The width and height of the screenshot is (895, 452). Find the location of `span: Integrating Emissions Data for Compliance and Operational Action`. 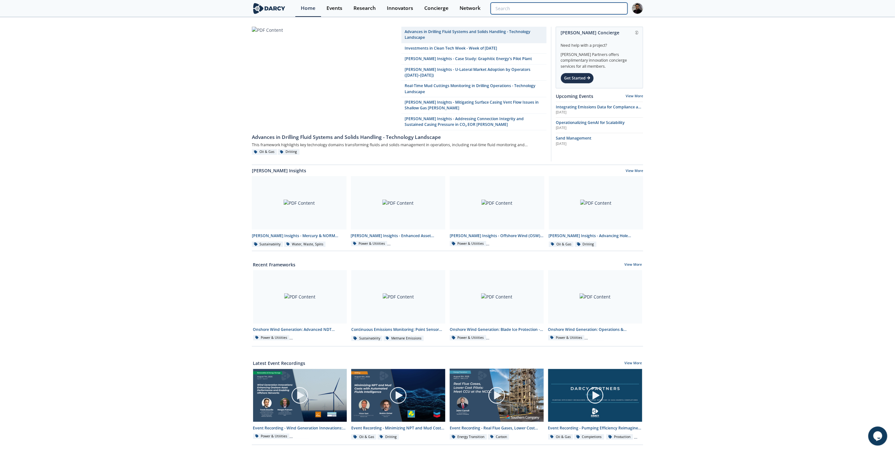

span: Integrating Emissions Data for Compliance and Operational Action is located at coordinates (599, 110).